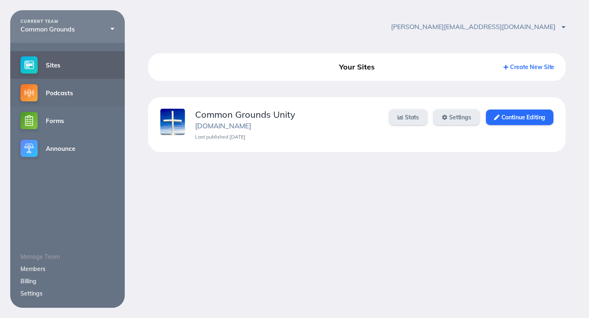 The width and height of the screenshot is (589, 318). I want to click on img: forms-small@2x.png, so click(29, 121).